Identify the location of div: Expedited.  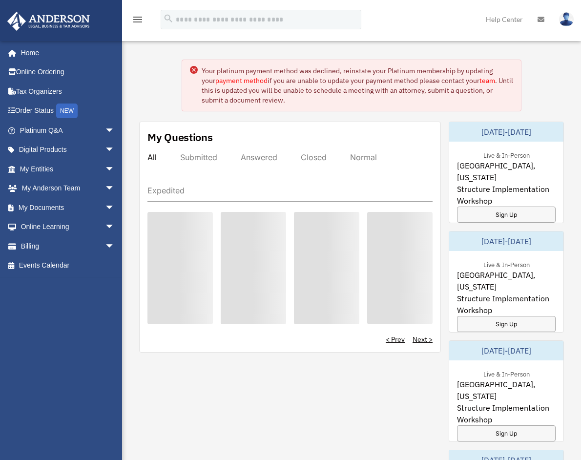
(166, 190).